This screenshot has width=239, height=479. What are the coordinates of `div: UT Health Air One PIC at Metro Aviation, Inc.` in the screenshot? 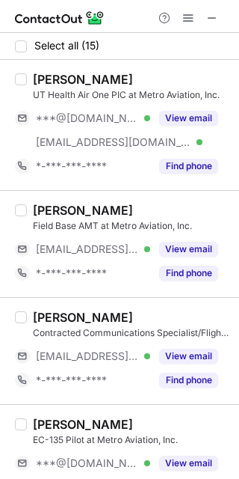 It's located at (132, 95).